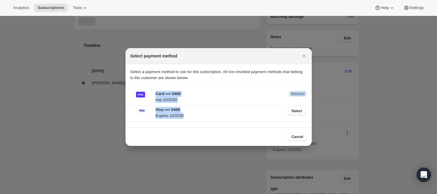 Image resolution: width=437 pixels, height=194 pixels. What do you see at coordinates (219, 75) in the screenshot?
I see `p: Select a payment method to use for this subscription. All non-revoked payment methods that belong...` at bounding box center [219, 75].